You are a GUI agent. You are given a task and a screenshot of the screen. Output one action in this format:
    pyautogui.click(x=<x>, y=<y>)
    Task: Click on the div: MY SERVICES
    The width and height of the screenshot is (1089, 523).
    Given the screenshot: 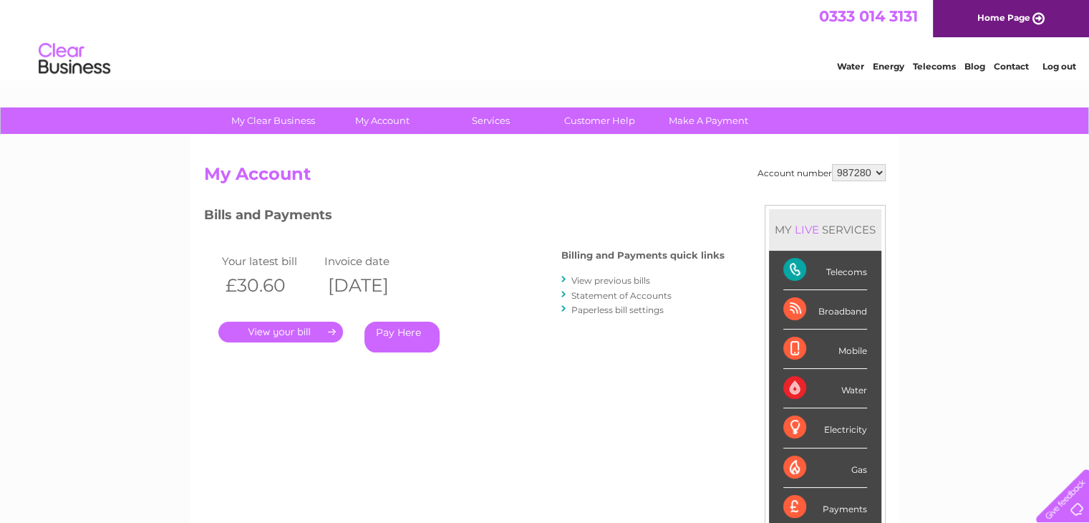 What is the action you would take?
    pyautogui.click(x=825, y=229)
    